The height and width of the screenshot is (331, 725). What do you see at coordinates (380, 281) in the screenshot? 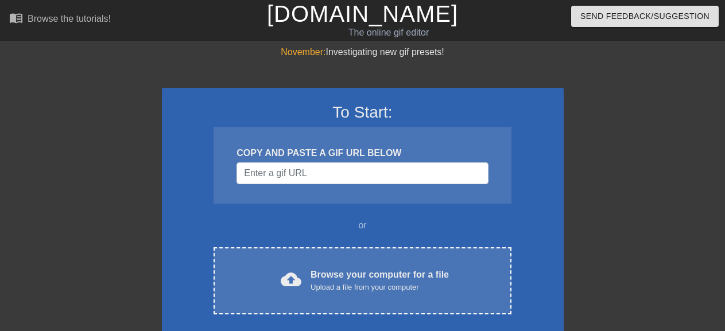
I see `div: Browse your computer for a file` at bounding box center [380, 281].